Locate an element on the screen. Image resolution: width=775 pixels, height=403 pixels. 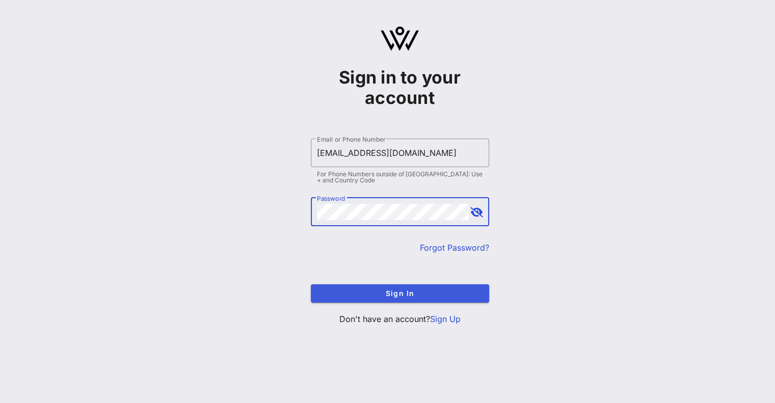
span: Sign In is located at coordinates (400, 293).